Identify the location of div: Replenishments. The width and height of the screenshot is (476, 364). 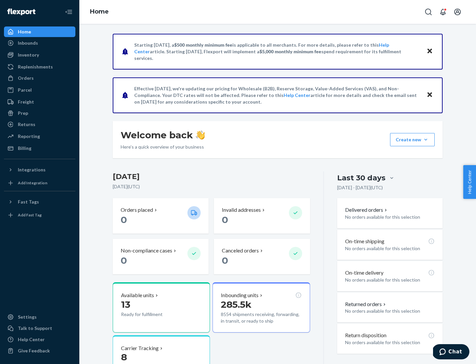
(35, 67).